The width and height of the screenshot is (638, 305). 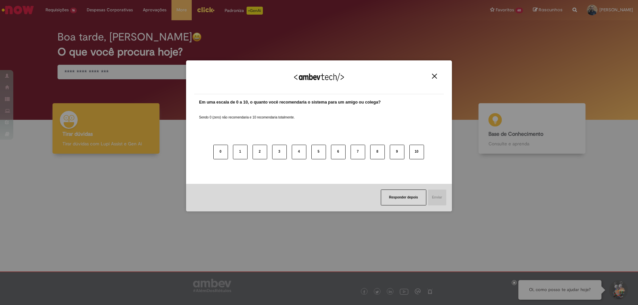 I want to click on button: 5, so click(x=319, y=152).